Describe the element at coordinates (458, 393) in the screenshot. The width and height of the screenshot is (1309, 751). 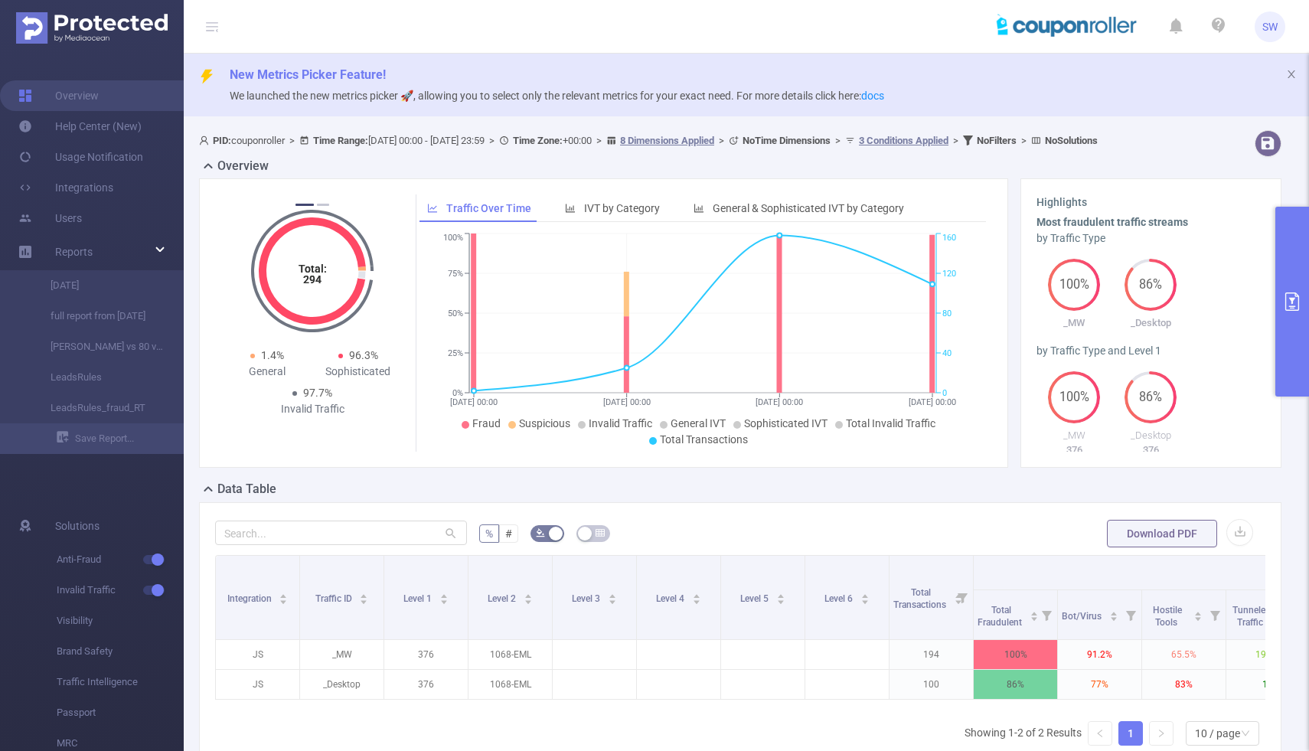
I see `tspan: 0%` at that location.